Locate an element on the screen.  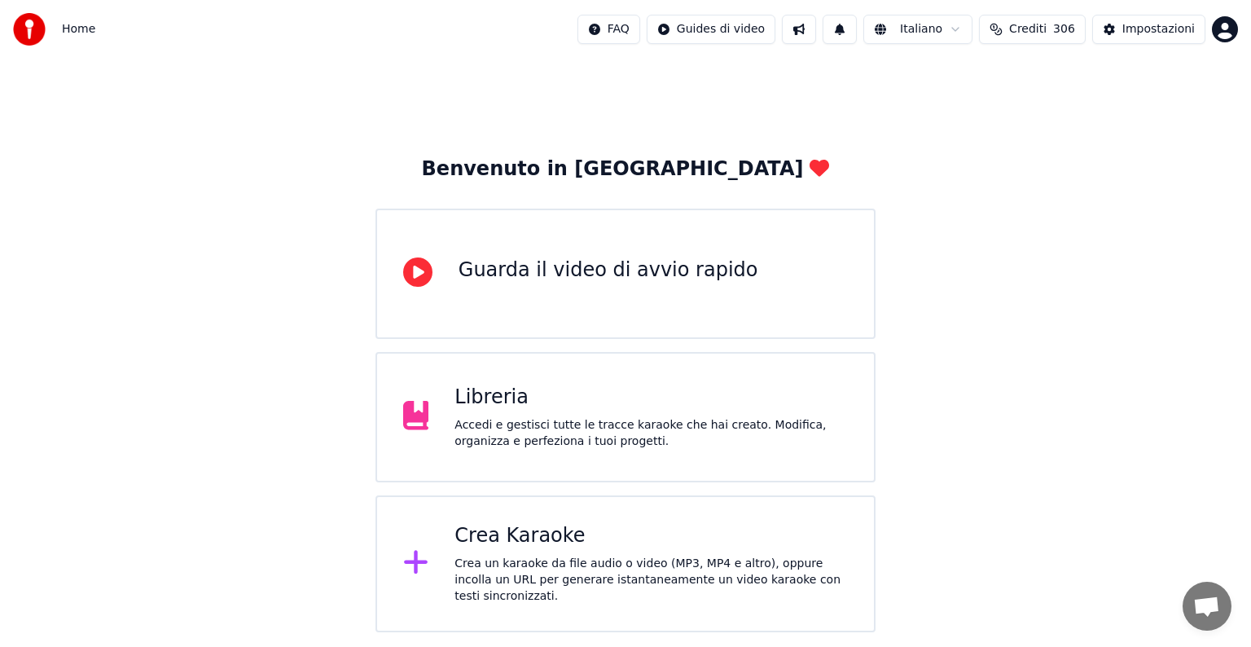
button: Impostazioni is located at coordinates (1148, 29).